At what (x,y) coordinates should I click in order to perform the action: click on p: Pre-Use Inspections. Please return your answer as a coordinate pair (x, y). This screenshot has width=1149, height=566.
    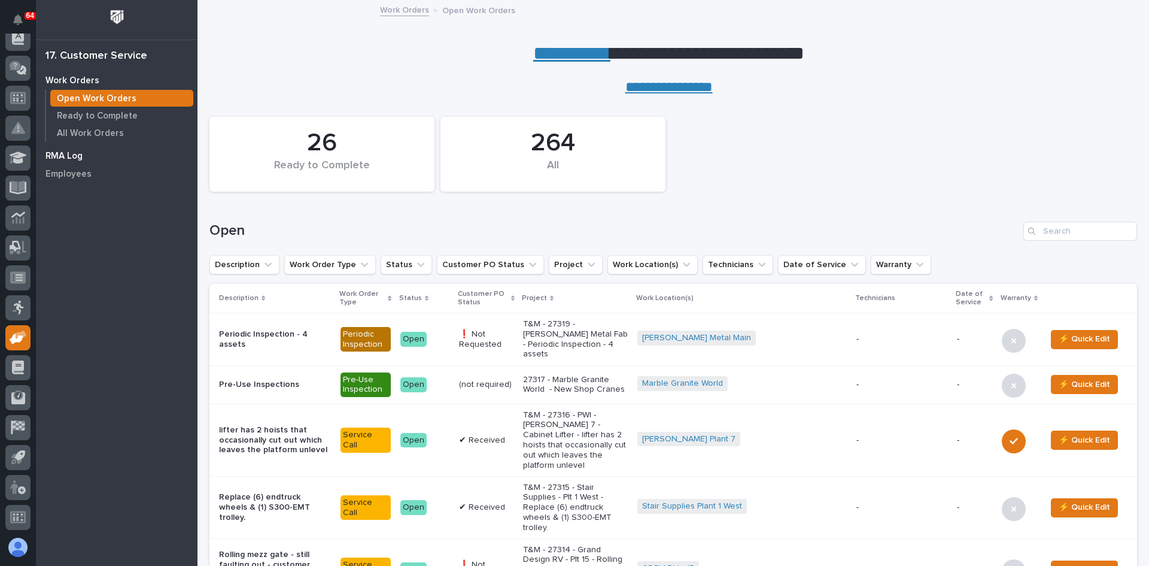
    Looking at the image, I should click on (275, 384).